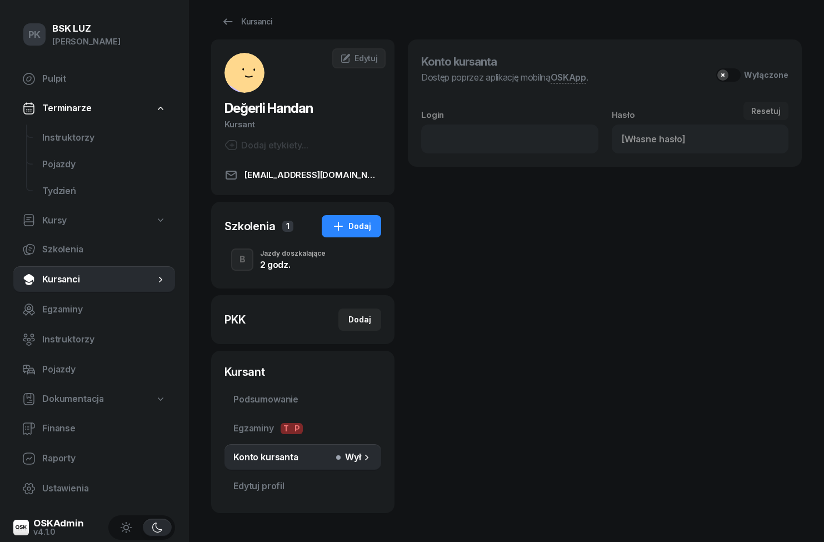 This screenshot has width=824, height=542. Describe the element at coordinates (266, 145) in the screenshot. I see `button: Dodaj etykiety...` at that location.